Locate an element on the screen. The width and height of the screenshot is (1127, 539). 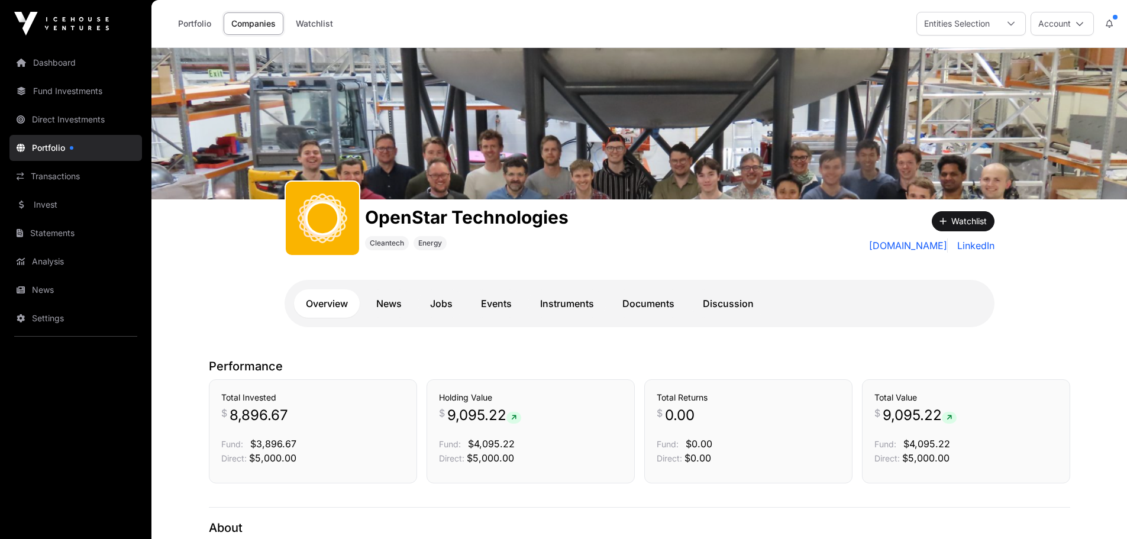
span: Energy is located at coordinates (430, 243).